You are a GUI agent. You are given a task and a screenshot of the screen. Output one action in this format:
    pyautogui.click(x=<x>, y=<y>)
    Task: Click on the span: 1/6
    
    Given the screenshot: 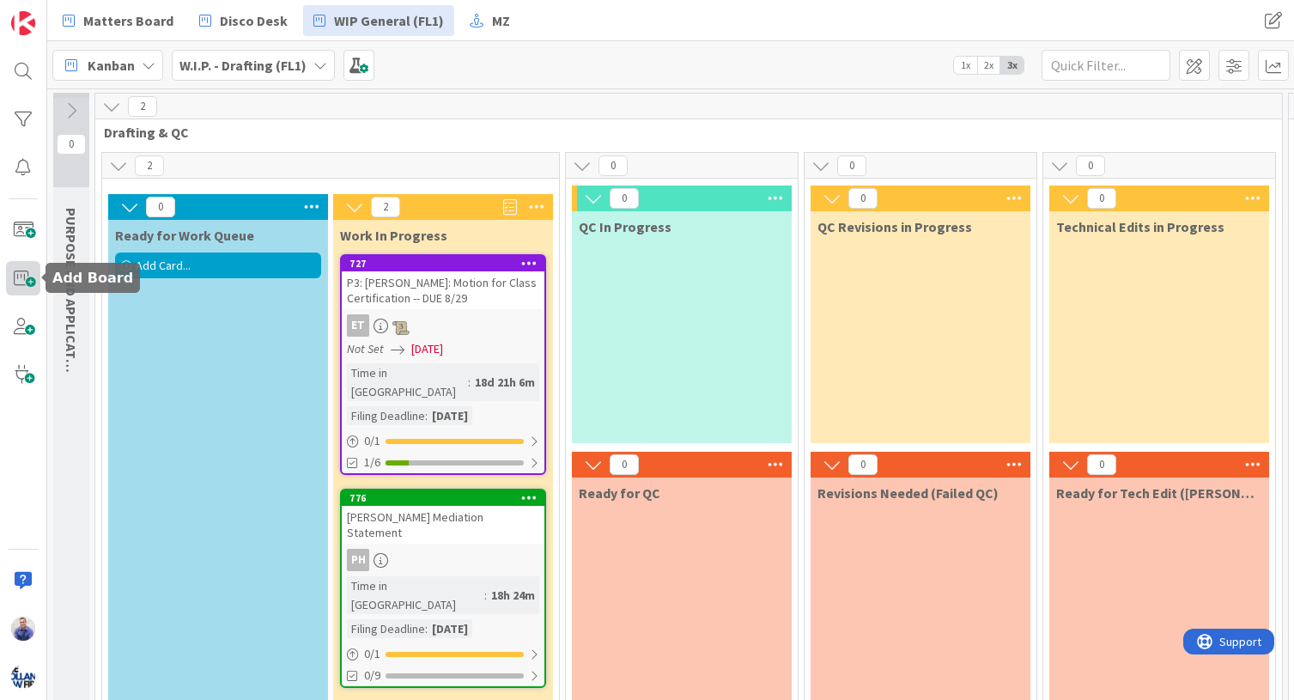 What is the action you would take?
    pyautogui.click(x=372, y=462)
    